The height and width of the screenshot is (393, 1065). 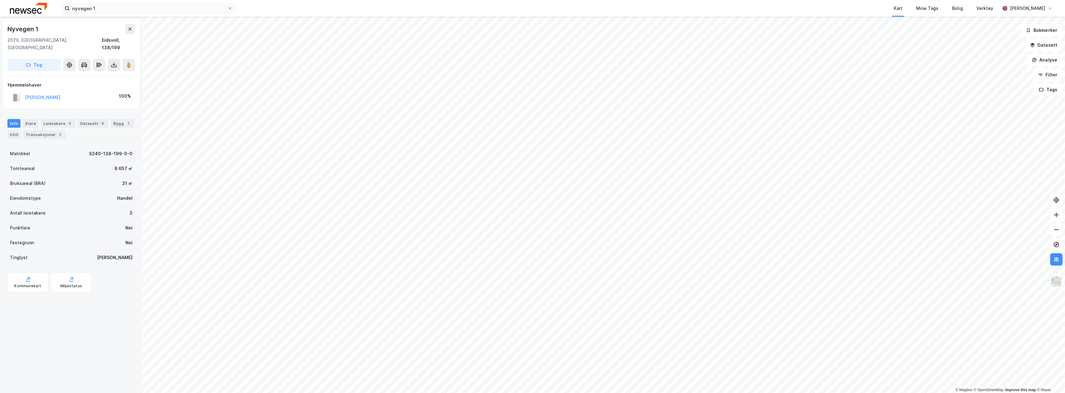 I want to click on div: Kontrollprogram for chat, so click(x=1049, y=379).